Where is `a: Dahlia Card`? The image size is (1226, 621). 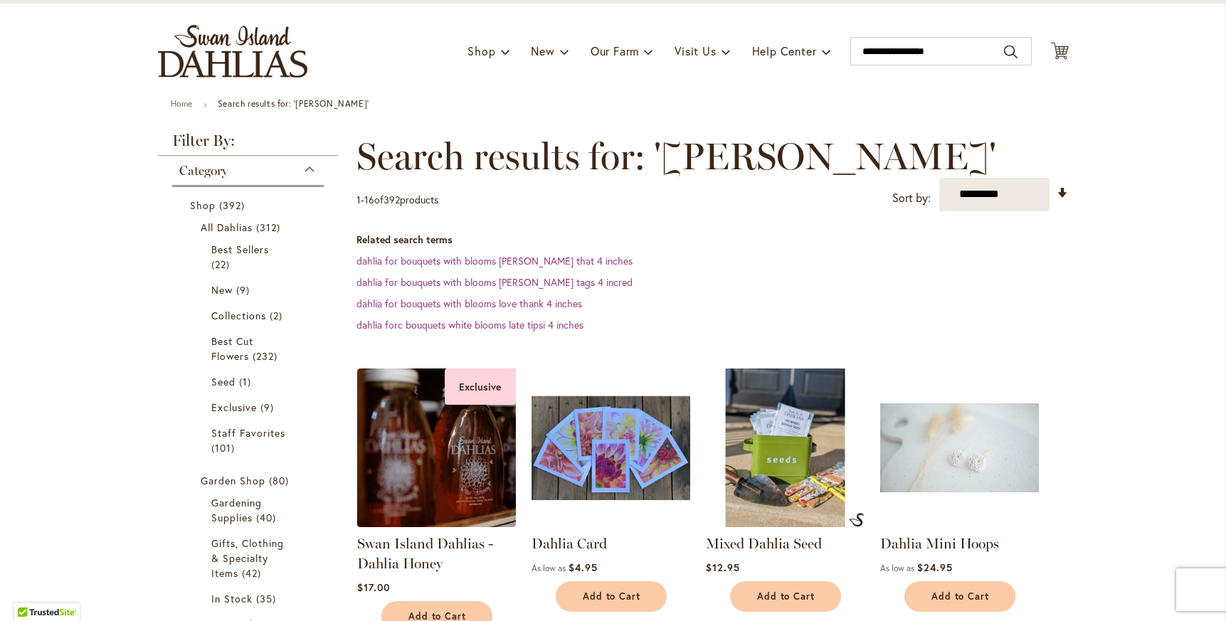 a: Dahlia Card is located at coordinates (569, 543).